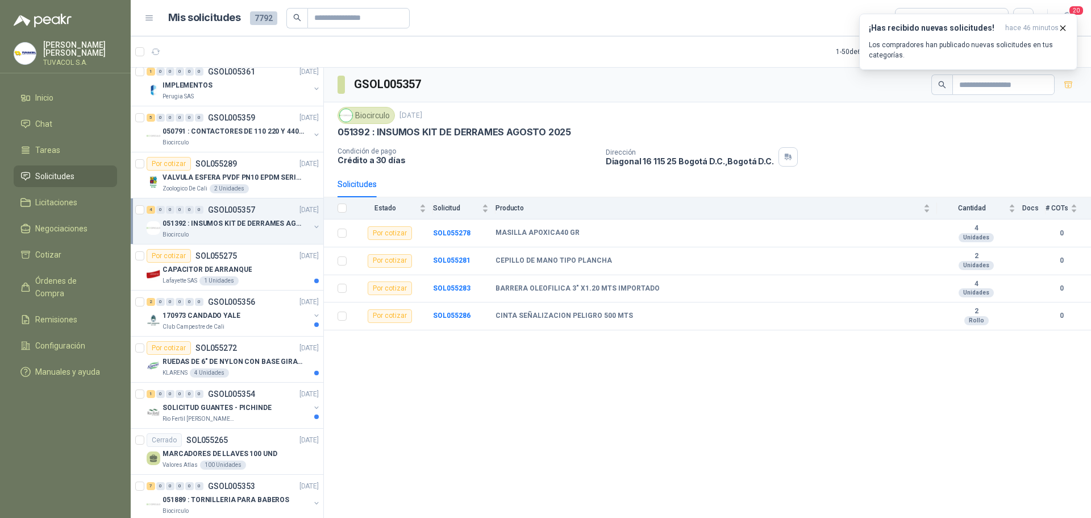  I want to click on p: GSOL005357, so click(231, 210).